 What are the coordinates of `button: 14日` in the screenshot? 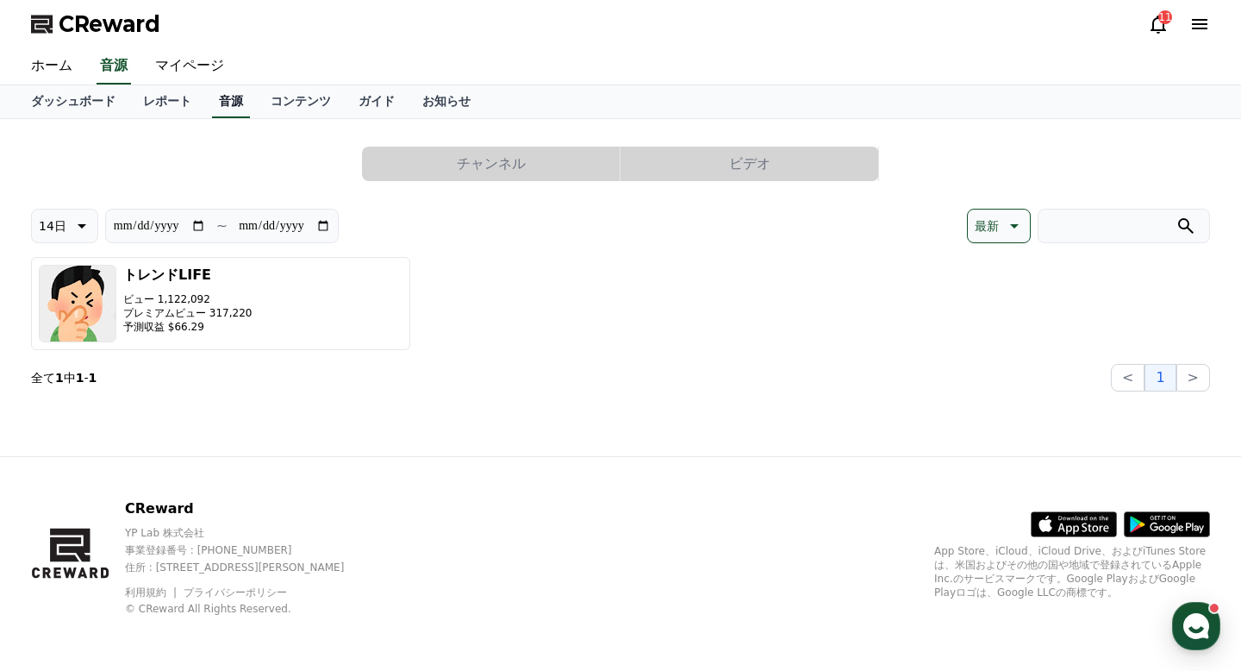 It's located at (65, 226).